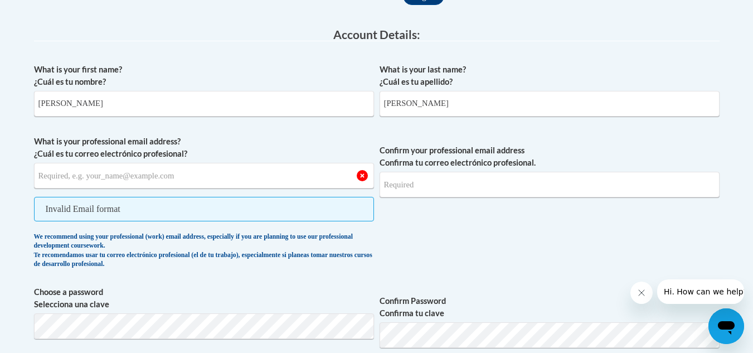 This screenshot has height=353, width=753. I want to click on label: Choose a password Selecciona una clave, so click(204, 298).